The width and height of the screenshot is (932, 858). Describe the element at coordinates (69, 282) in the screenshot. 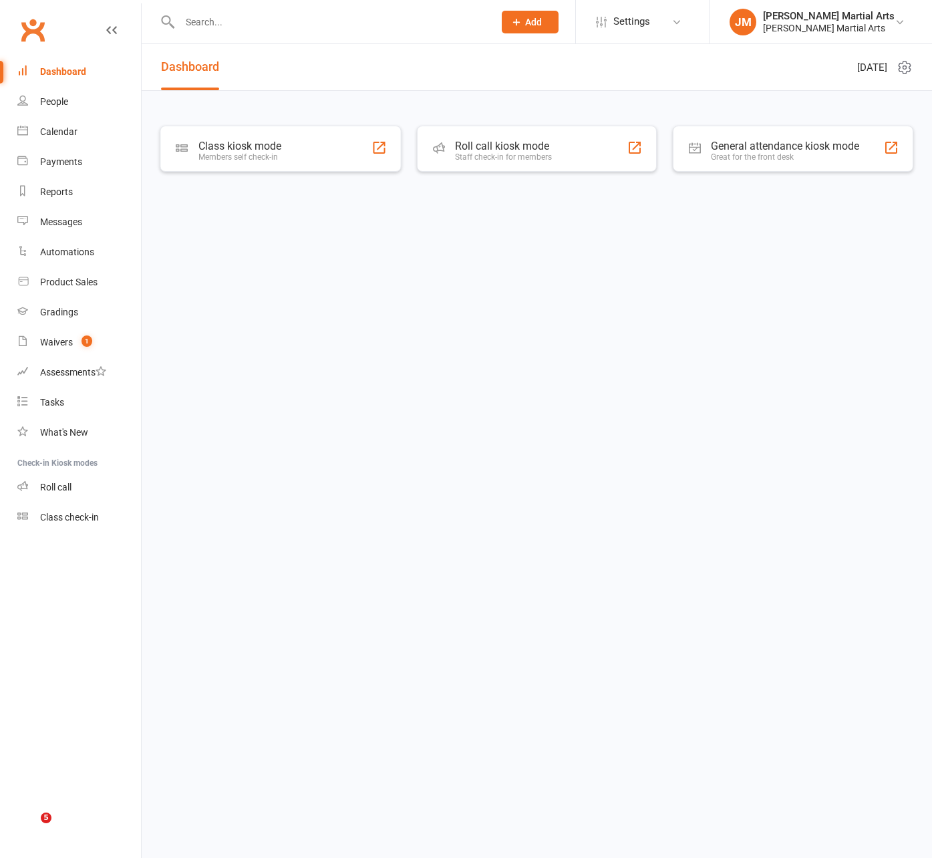

I see `div: Product Sales` at that location.